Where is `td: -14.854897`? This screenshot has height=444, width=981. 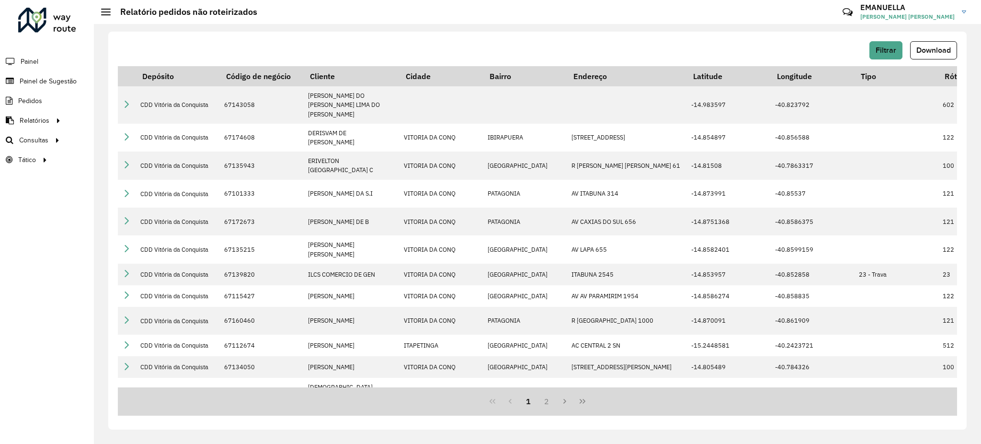
td: -14.854897 is located at coordinates (728, 138).